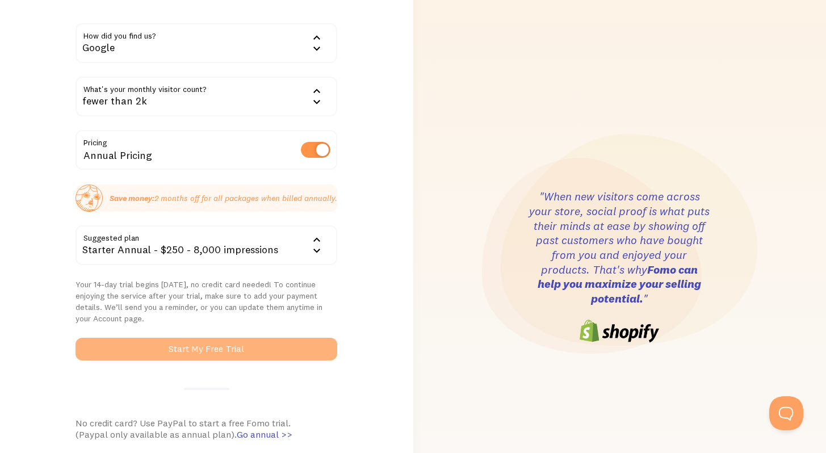  What do you see at coordinates (206, 97) in the screenshot?
I see `div: fewer than 2k` at bounding box center [206, 97].